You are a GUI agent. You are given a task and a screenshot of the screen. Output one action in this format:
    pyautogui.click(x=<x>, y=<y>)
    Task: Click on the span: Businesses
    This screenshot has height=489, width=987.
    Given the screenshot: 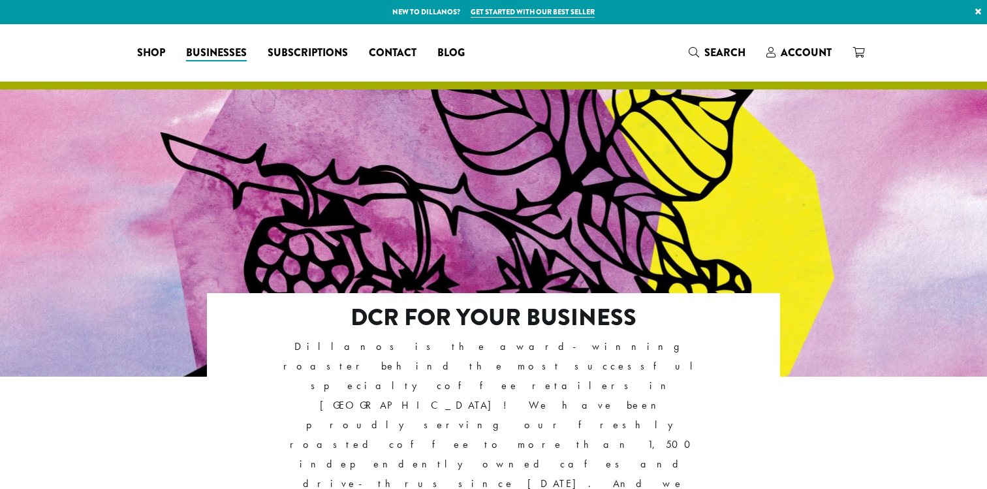 What is the action you would take?
    pyautogui.click(x=216, y=53)
    